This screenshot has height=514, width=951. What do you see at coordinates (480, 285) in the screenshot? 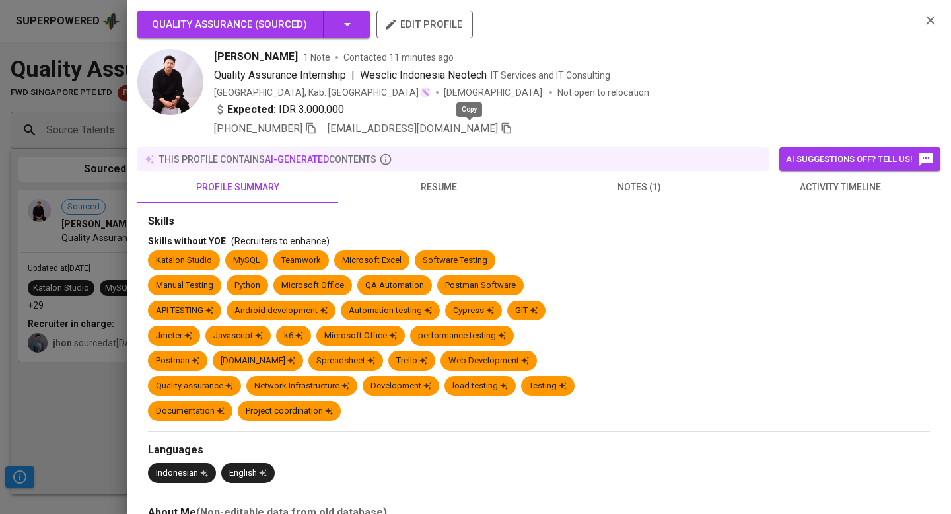
I see `div: Postman Software` at bounding box center [480, 285].